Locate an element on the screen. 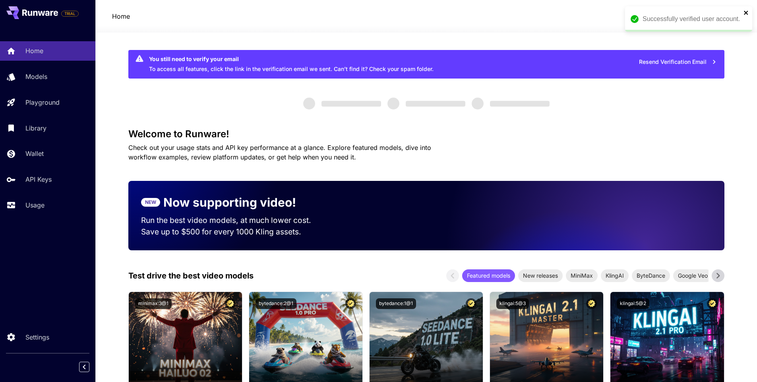  span: ByteDance is located at coordinates (651, 276).